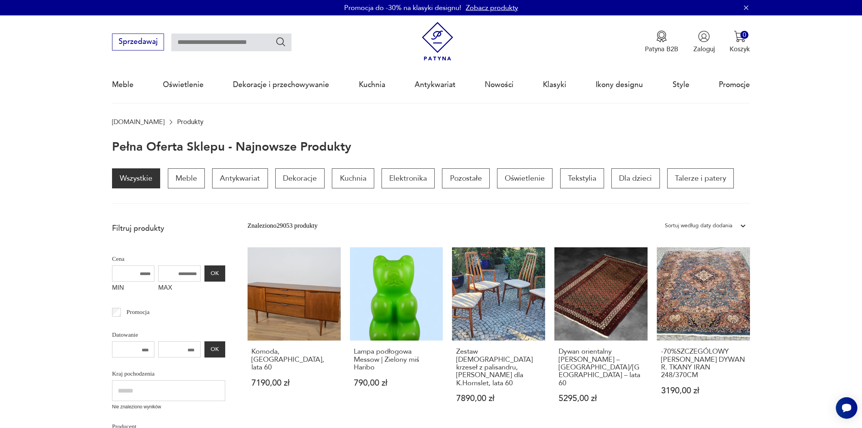 The width and height of the screenshot is (862, 428). What do you see at coordinates (582, 178) in the screenshot?
I see `p: Tekstylia` at bounding box center [582, 178].